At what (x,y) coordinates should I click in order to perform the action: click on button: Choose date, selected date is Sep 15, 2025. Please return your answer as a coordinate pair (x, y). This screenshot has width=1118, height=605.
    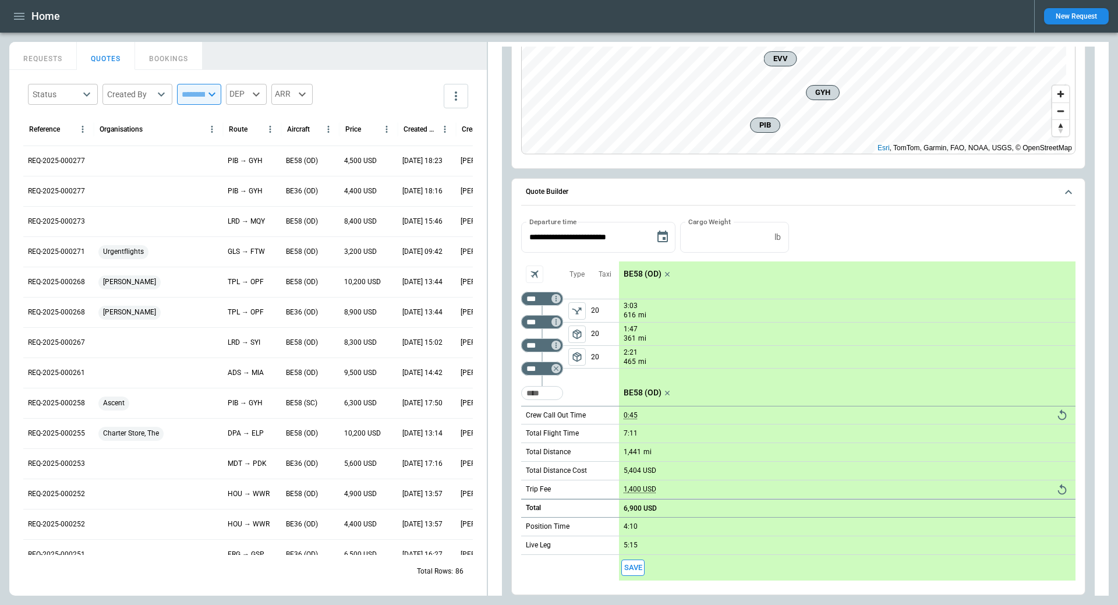
    Looking at the image, I should click on (663, 237).